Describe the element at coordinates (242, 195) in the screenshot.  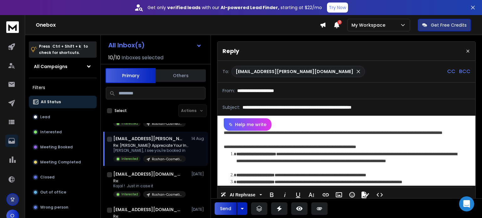
I see `span: AI Rephrase` at that location.